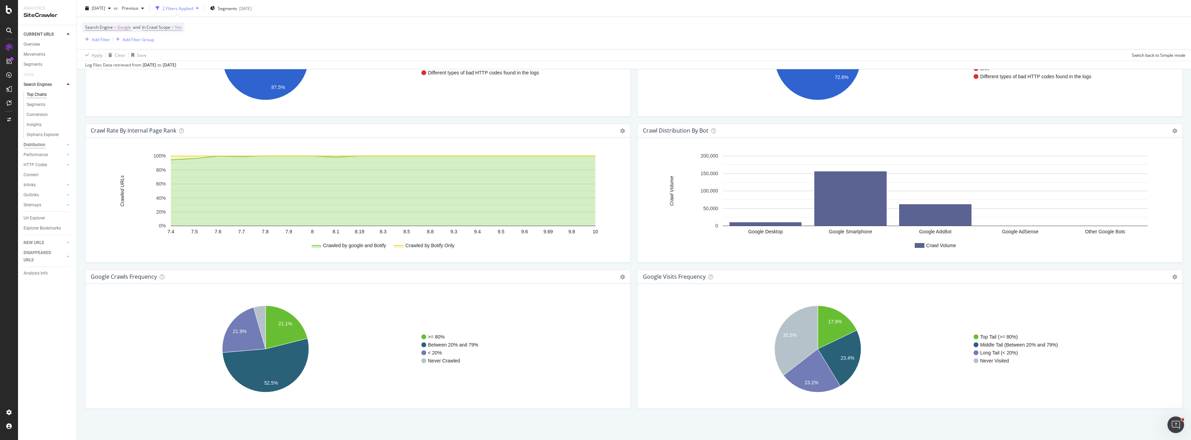 The height and width of the screenshot is (440, 1191). Describe the element at coordinates (44, 205) in the screenshot. I see `a: Sitemaps` at that location.